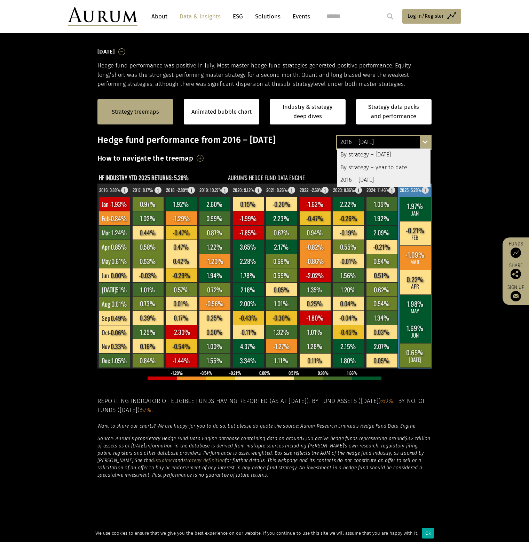 The image size is (529, 542). Describe the element at coordinates (135, 112) in the screenshot. I see `a: Strategy treemaps` at that location.